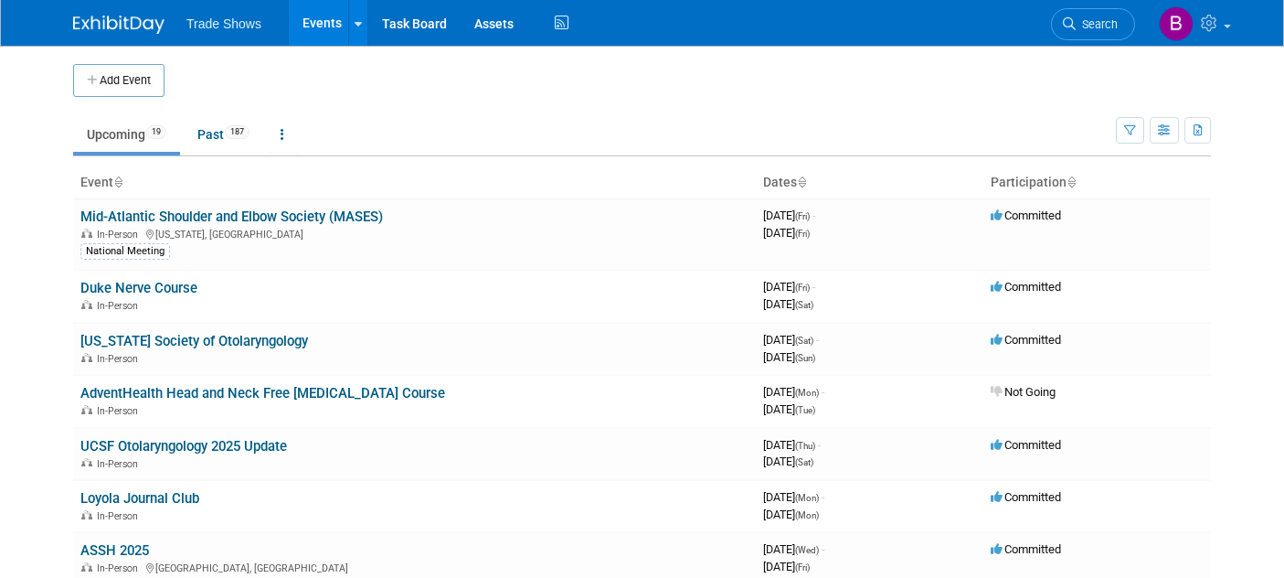 Image resolution: width=1284 pixels, height=578 pixels. What do you see at coordinates (1093, 24) in the screenshot?
I see `a: Search` at bounding box center [1093, 24].